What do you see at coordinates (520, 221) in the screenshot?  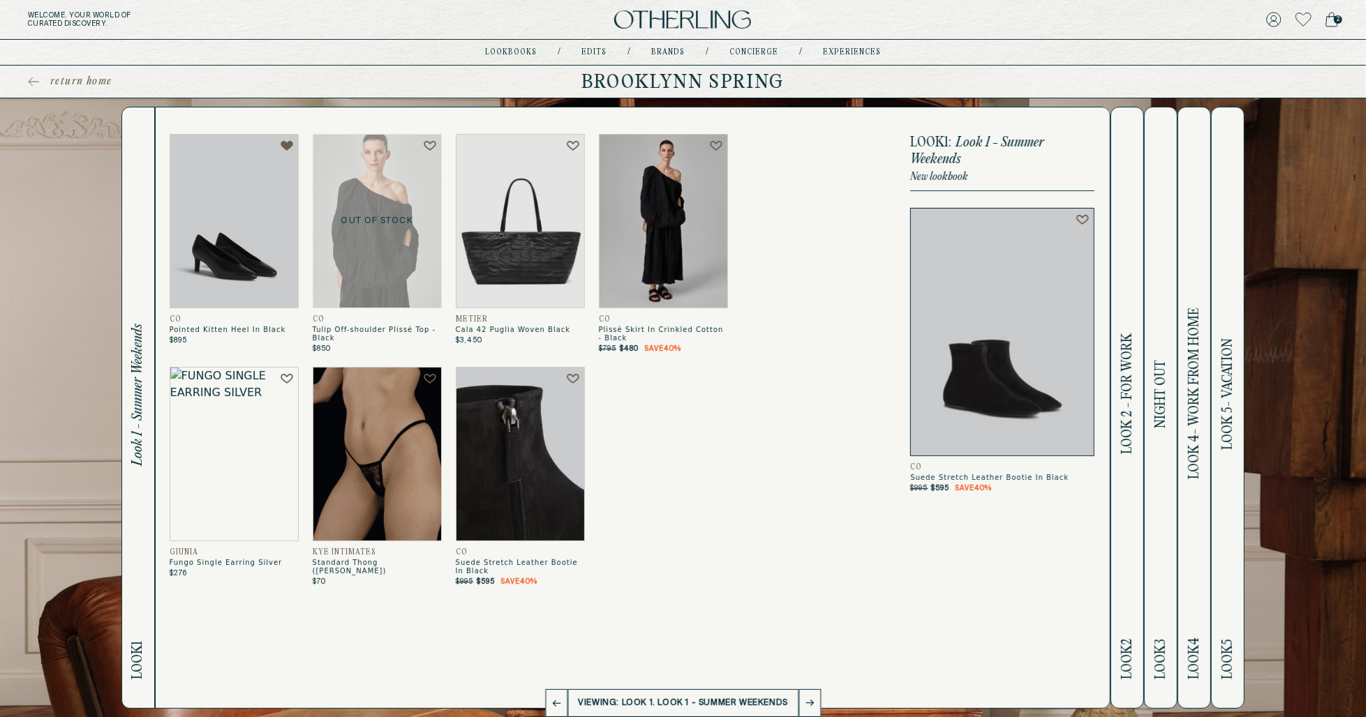 I see `a: Cala 42 Puglia Woven Black` at bounding box center [520, 221].